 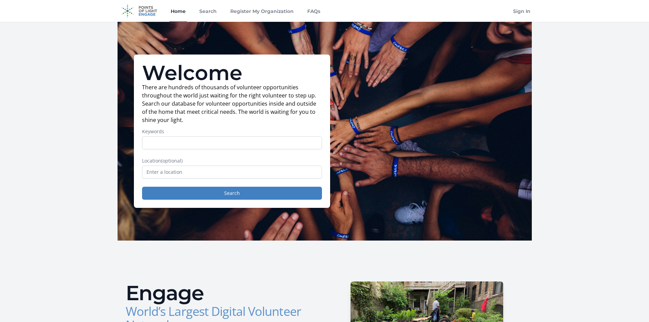 What do you see at coordinates (232, 73) in the screenshot?
I see `h1: Welcome` at bounding box center [232, 73].